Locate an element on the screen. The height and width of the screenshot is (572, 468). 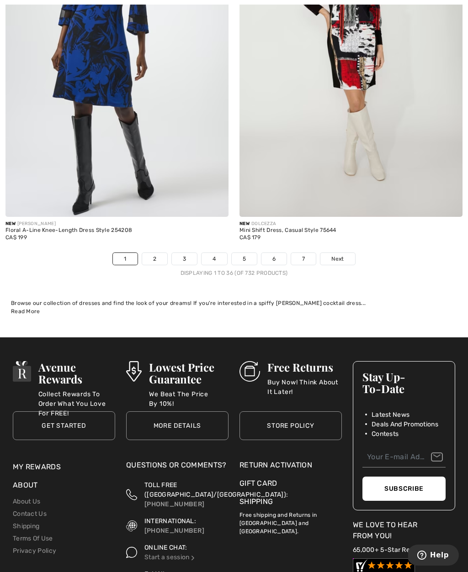
span: Read More is located at coordinates (26, 312).